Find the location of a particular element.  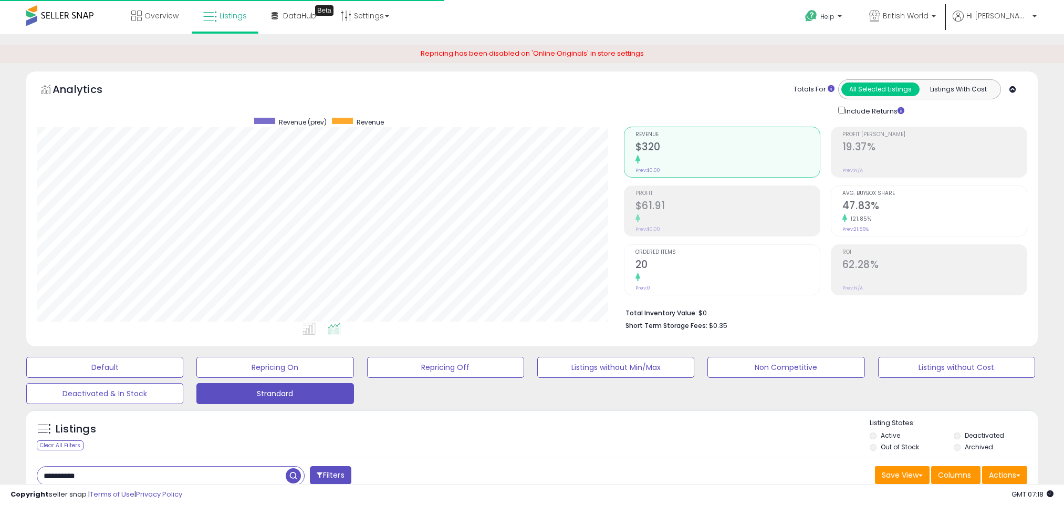

button: Filters is located at coordinates (330, 475).